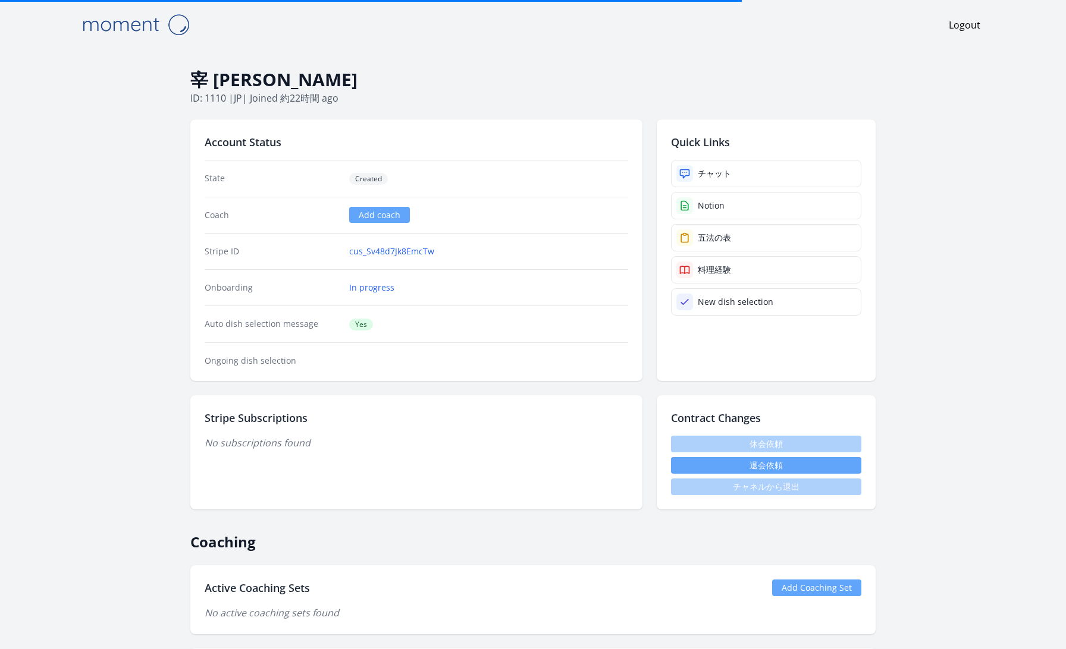 The image size is (1066, 649). What do you see at coordinates (372, 288) in the screenshot?
I see `a: In progress` at bounding box center [372, 288].